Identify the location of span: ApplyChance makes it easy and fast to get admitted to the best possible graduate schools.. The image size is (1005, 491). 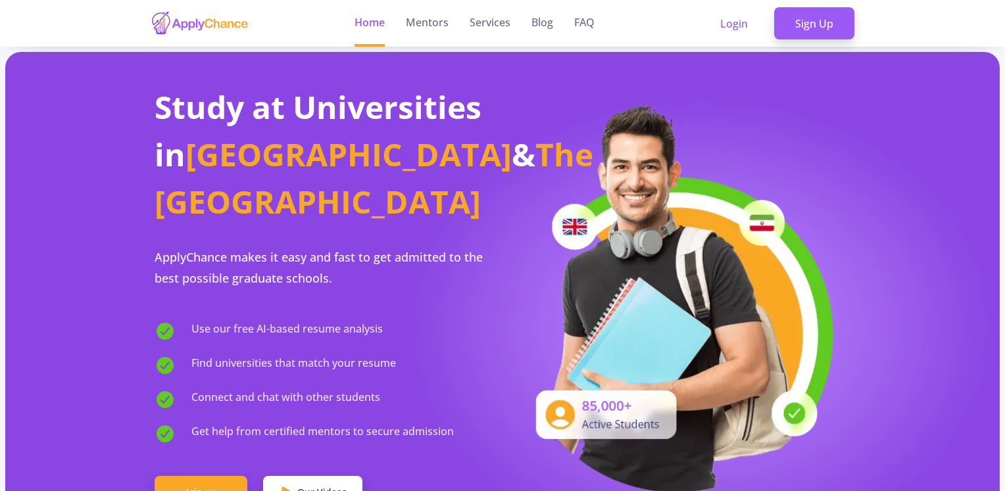
(318, 268).